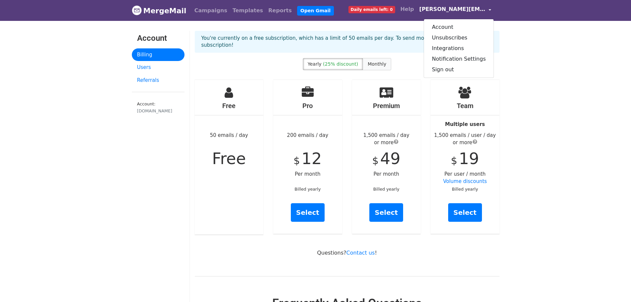 This screenshot has height=302, width=631. I want to click on div: 1,500 emails / day or more, so click(387, 139).